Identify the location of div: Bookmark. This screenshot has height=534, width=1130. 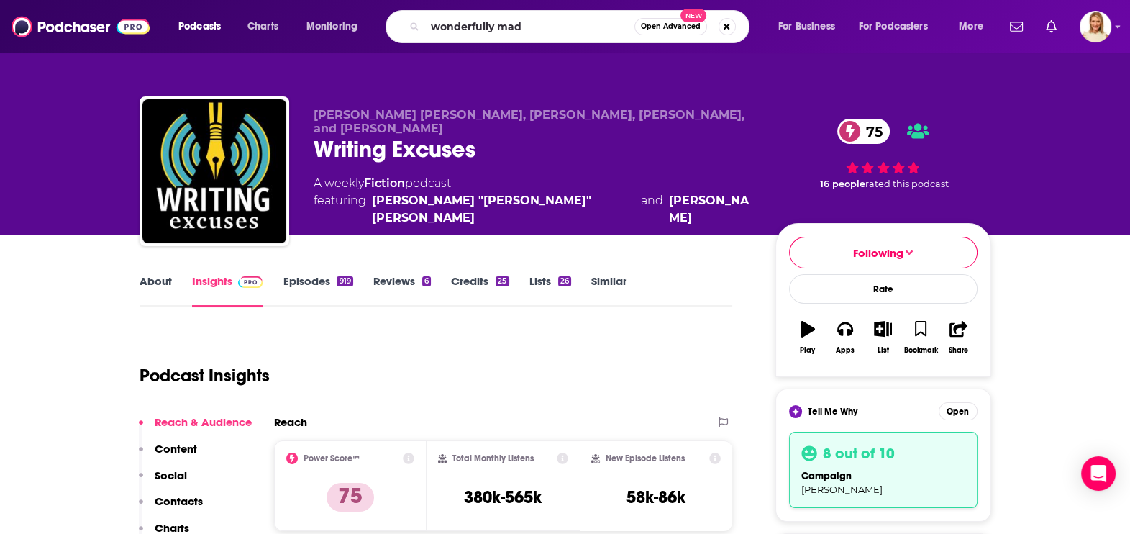
(920, 350).